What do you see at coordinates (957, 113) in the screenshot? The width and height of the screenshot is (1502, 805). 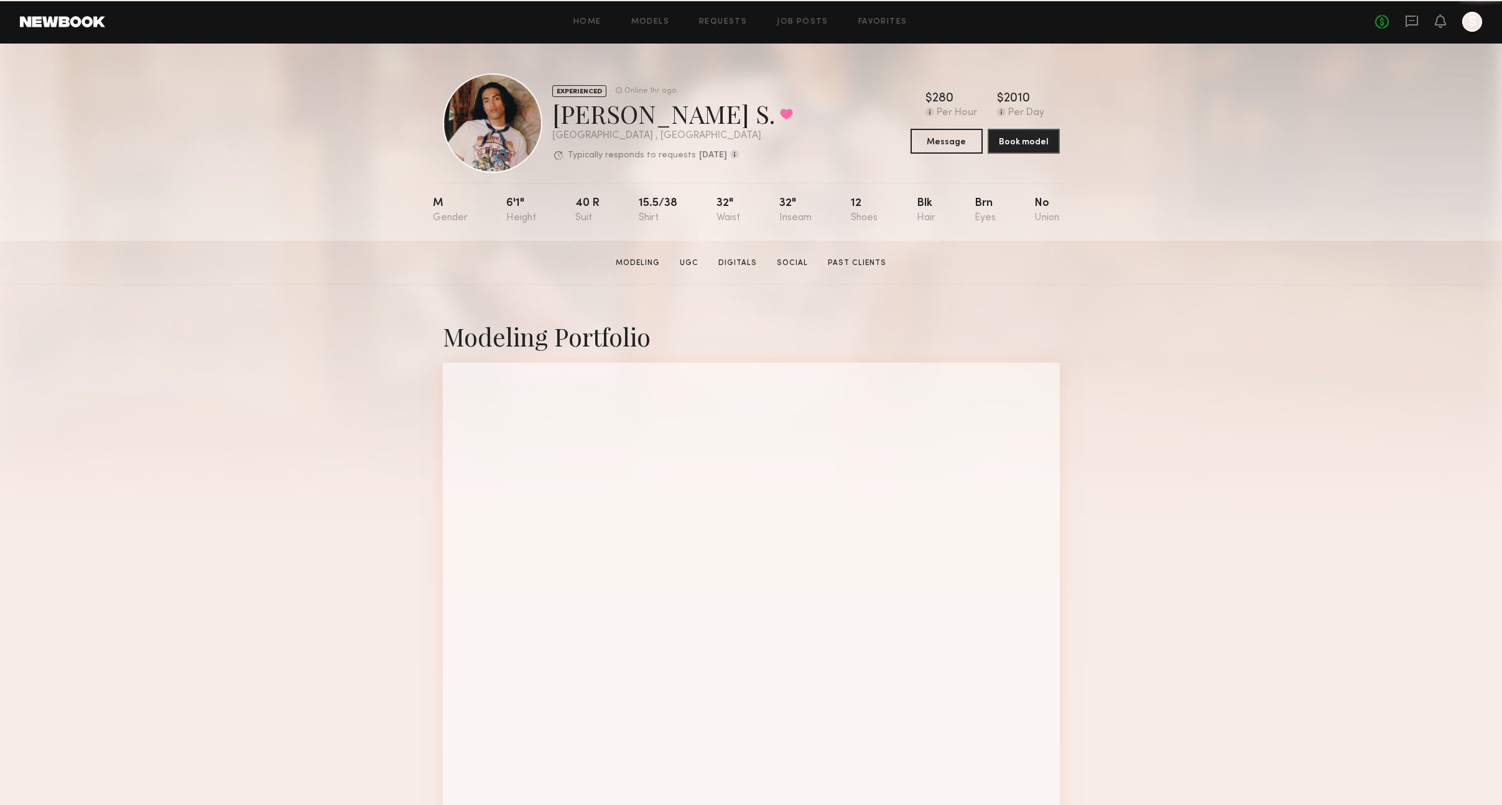 I see `div: Per Hour` at bounding box center [957, 113].